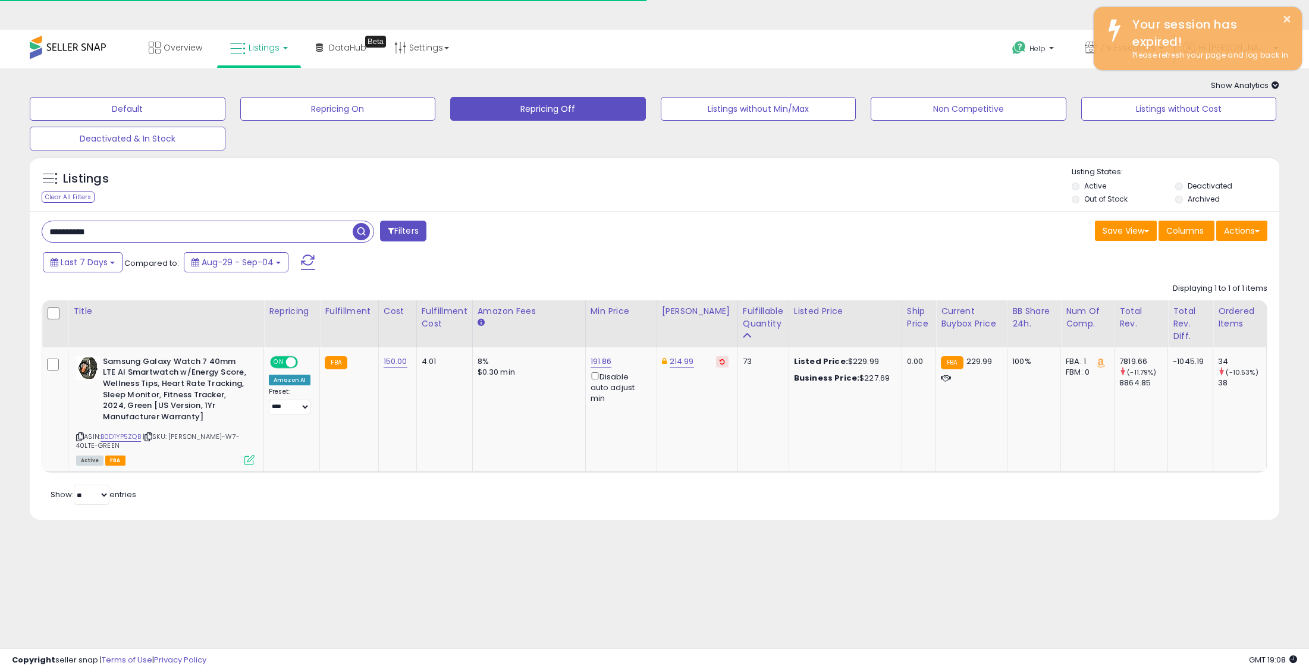 This screenshot has width=1309, height=672. What do you see at coordinates (979, 361) in the screenshot?
I see `span: 229.99` at bounding box center [979, 361].